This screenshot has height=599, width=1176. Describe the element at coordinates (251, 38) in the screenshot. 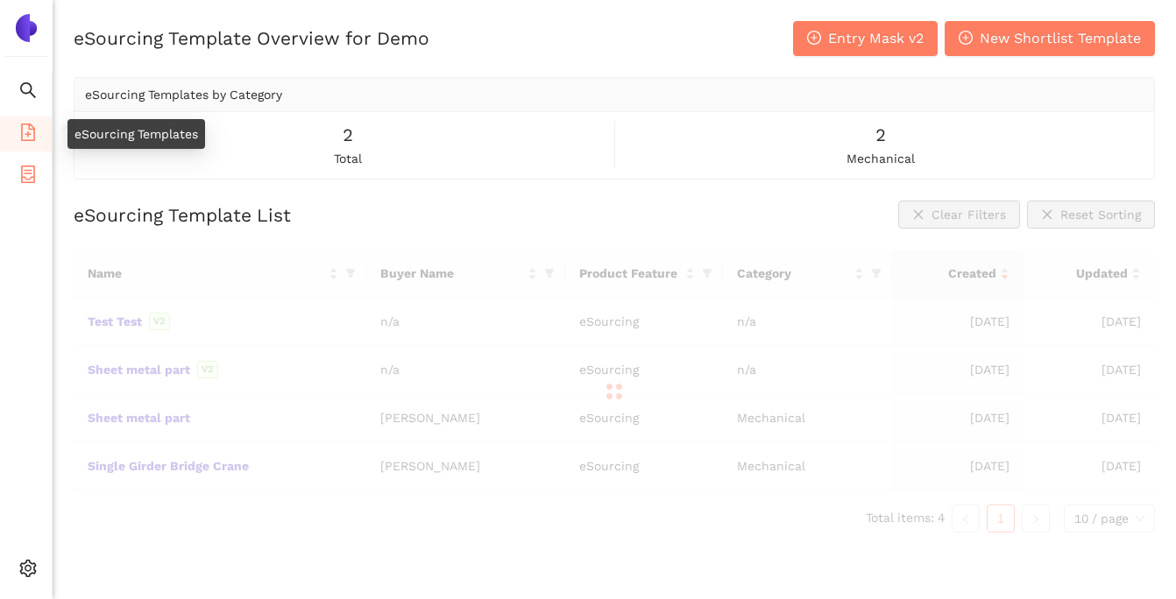

I see `h2: eSourcing Template Overview for Demo` at that location.